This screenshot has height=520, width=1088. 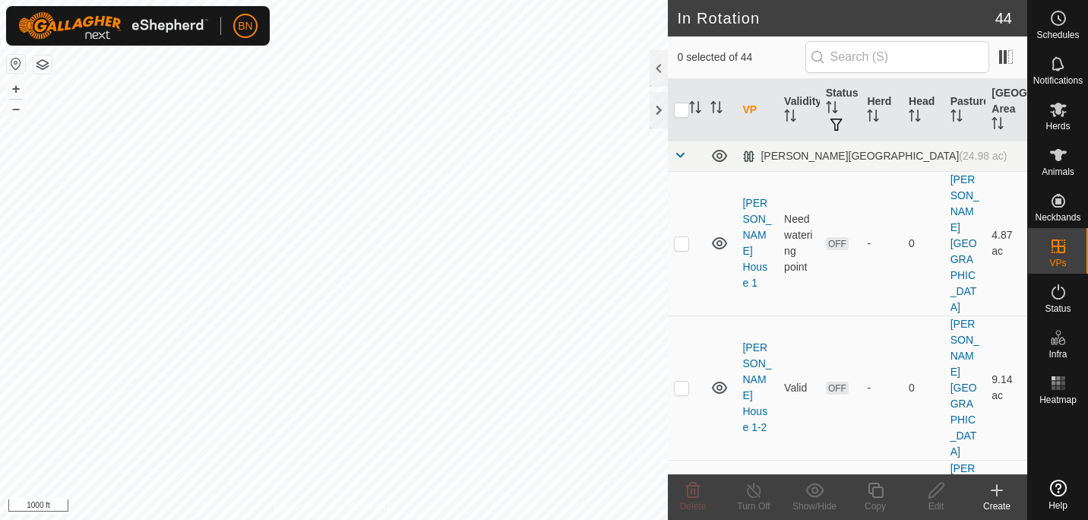 I want to click on th: Herd, so click(x=881, y=110).